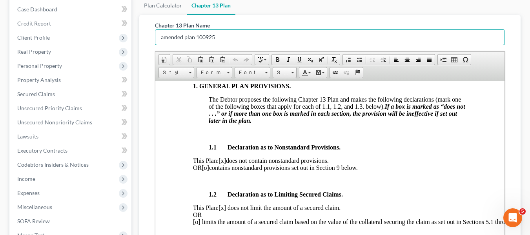  I want to click on a: Center, so click(407, 60).